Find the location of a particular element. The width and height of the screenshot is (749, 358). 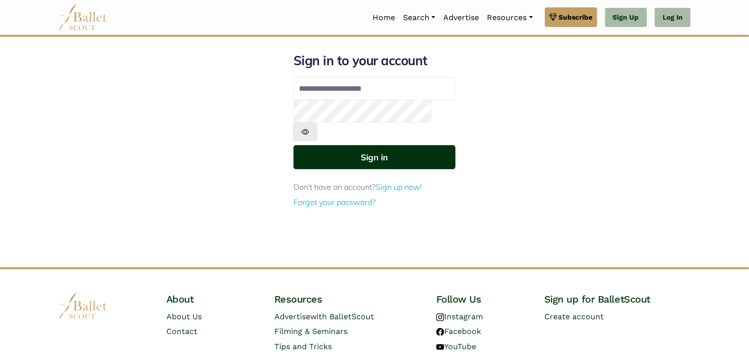

img: instagram logo is located at coordinates (440, 317).